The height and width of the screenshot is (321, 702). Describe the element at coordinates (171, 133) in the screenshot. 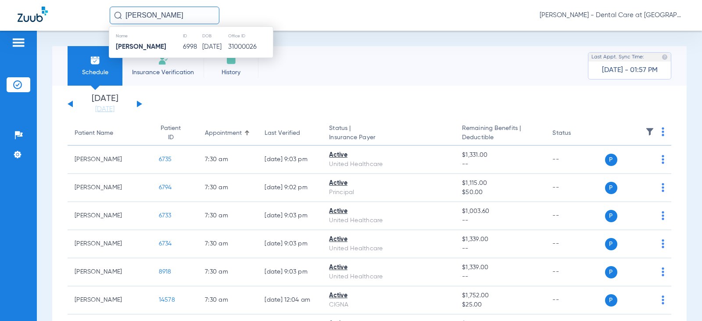

I see `div: Patient ID` at that location.